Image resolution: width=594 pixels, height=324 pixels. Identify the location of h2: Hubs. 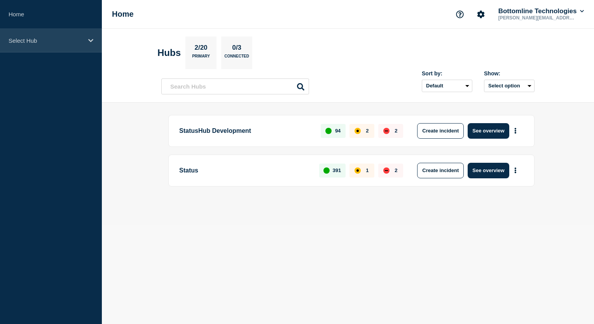
(169, 53).